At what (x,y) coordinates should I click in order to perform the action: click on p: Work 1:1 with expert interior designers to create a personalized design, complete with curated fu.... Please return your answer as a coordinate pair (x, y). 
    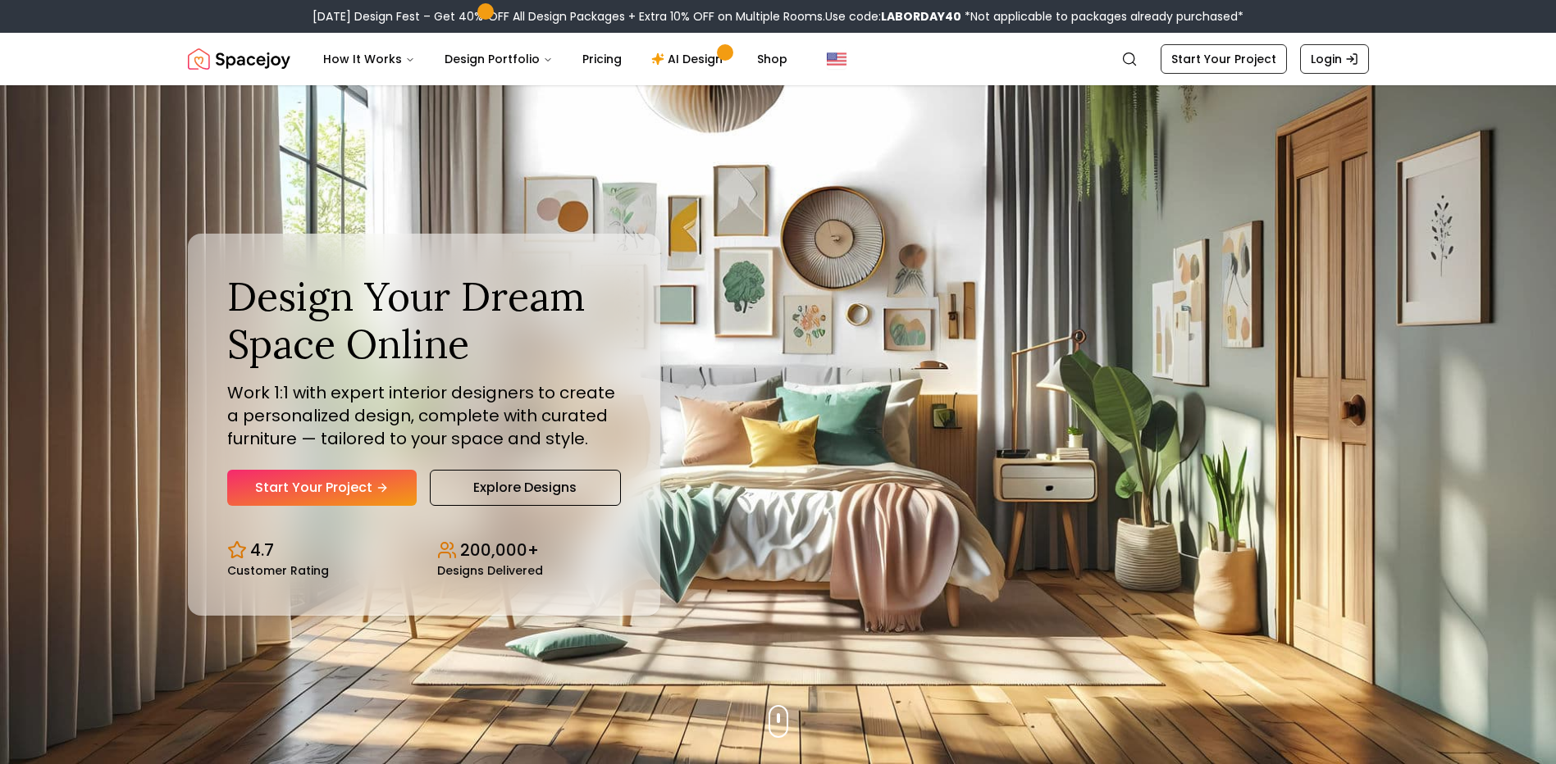
    Looking at the image, I should click on (424, 416).